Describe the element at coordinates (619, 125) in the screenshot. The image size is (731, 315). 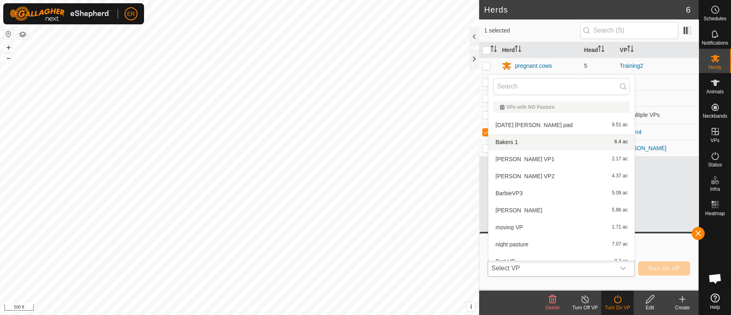
I see `span: 9.51 ac` at that location.